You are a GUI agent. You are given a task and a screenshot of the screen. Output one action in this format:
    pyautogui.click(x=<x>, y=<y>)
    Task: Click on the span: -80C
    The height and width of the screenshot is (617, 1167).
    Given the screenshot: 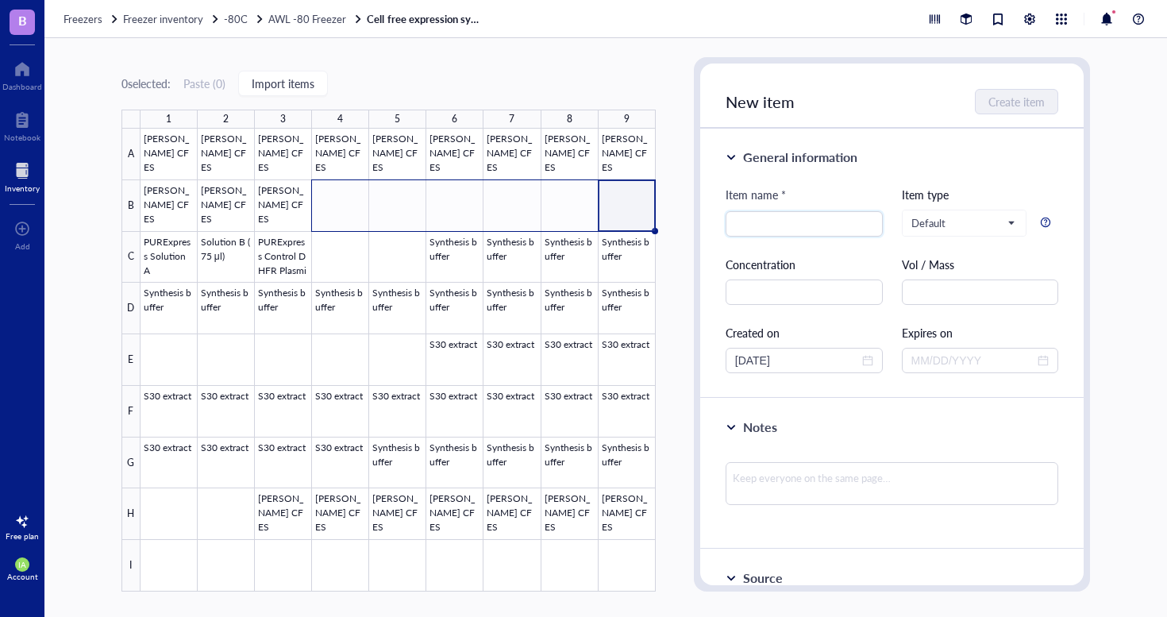 What is the action you would take?
    pyautogui.click(x=236, y=18)
    